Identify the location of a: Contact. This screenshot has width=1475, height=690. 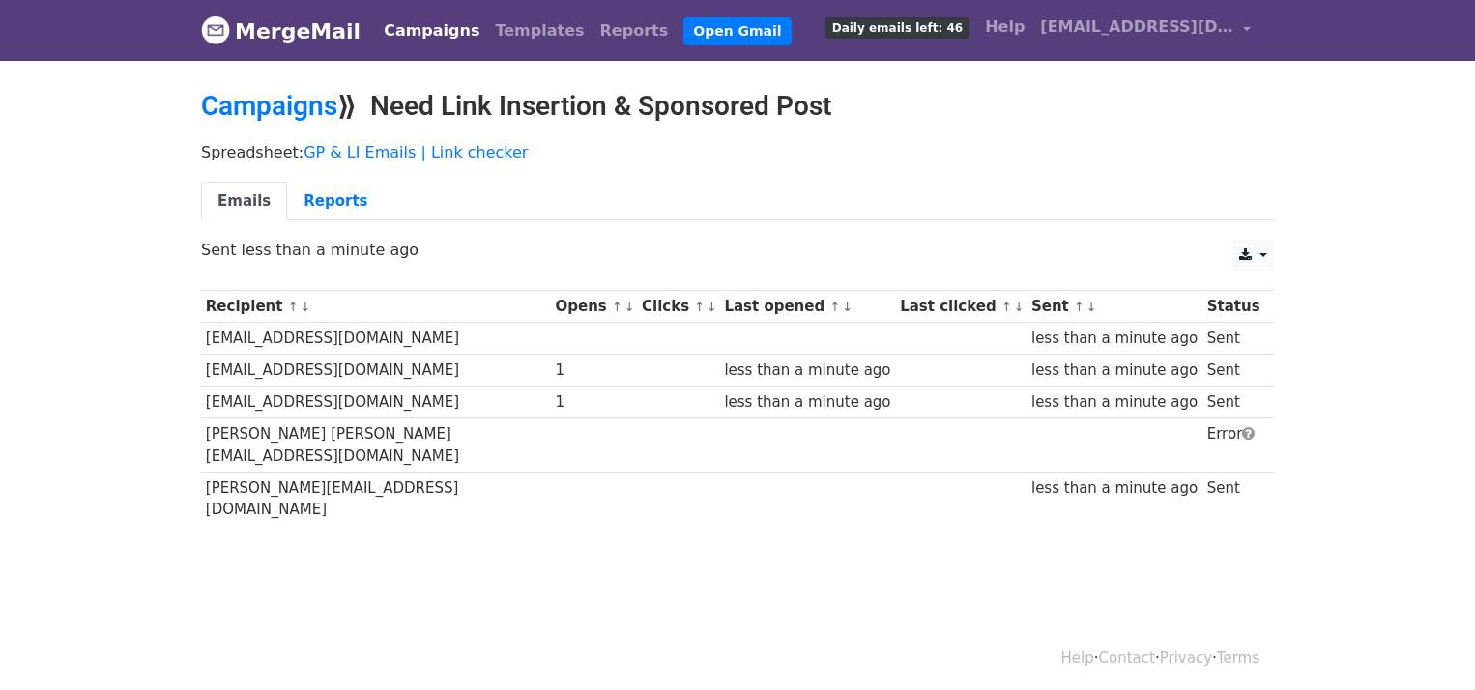
(1127, 658).